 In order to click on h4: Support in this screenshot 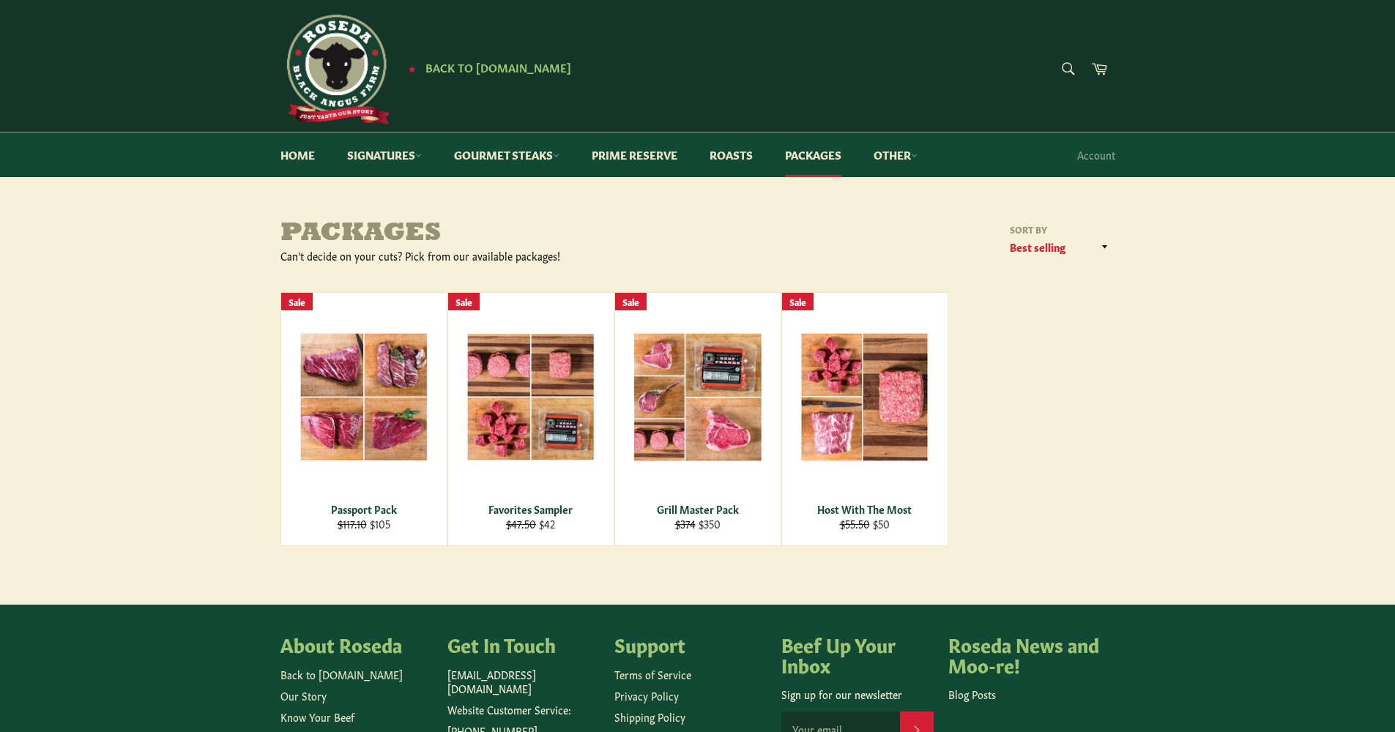, I will do `click(691, 644)`.